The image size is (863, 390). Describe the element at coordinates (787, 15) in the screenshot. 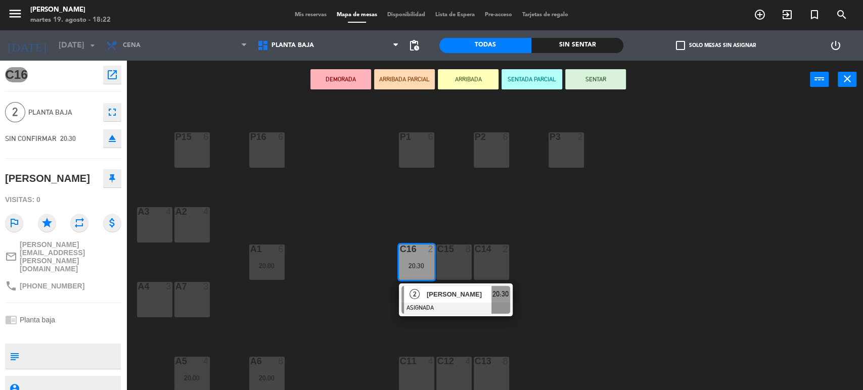

I see `i: exit_to_app` at that location.